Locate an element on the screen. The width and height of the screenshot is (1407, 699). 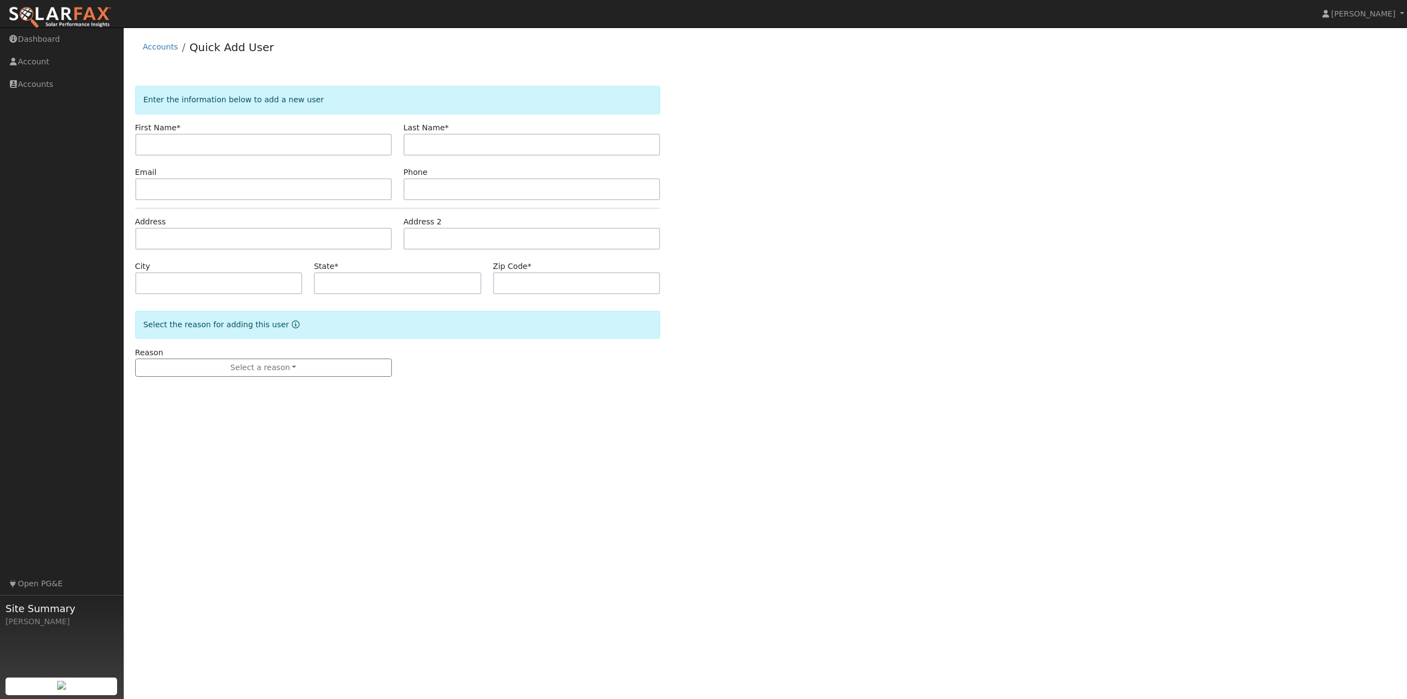
a: Accounts is located at coordinates (160, 47).